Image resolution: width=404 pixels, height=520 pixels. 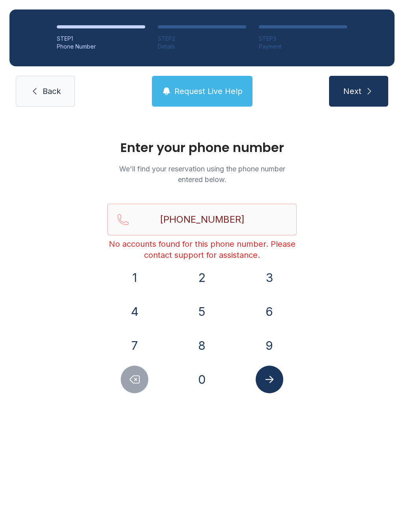 What do you see at coordinates (135, 379) in the screenshot?
I see `button: Delete number` at bounding box center [135, 379].